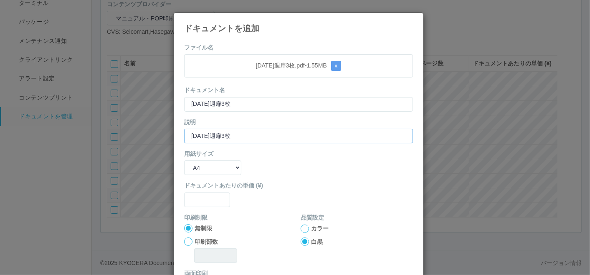 Image resolution: width=590 pixels, height=275 pixels. What do you see at coordinates (203, 229) in the screenshot?
I see `label: 無制限` at bounding box center [203, 229].